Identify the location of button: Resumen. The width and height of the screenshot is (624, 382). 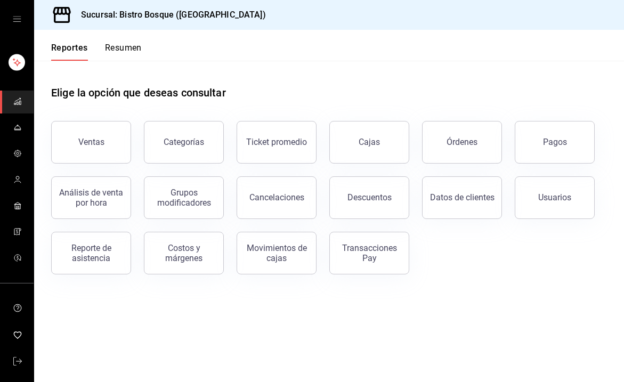
(123, 52).